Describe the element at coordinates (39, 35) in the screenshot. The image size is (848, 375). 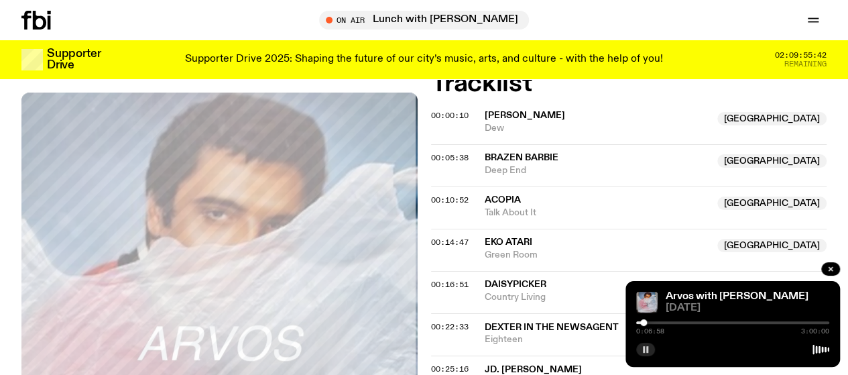
I see `a: Tracklist` at that location.